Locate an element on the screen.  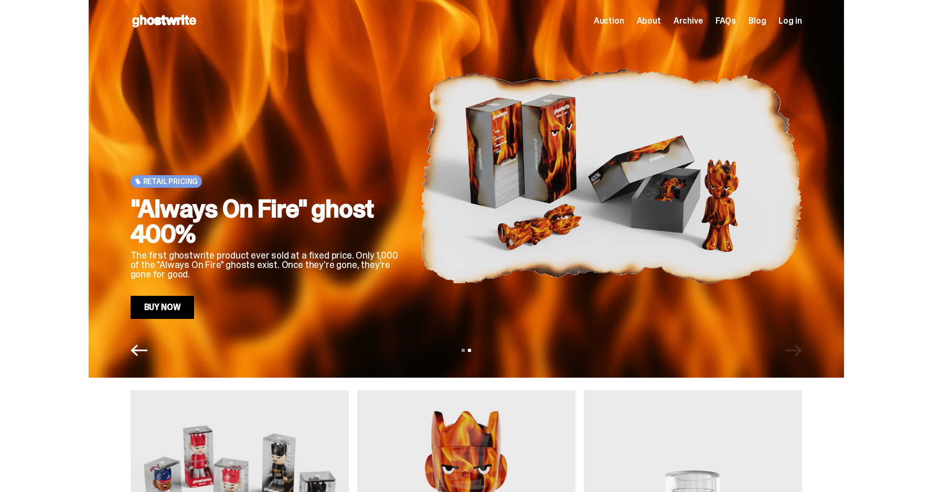
button: View slide 2 is located at coordinates (470, 350).